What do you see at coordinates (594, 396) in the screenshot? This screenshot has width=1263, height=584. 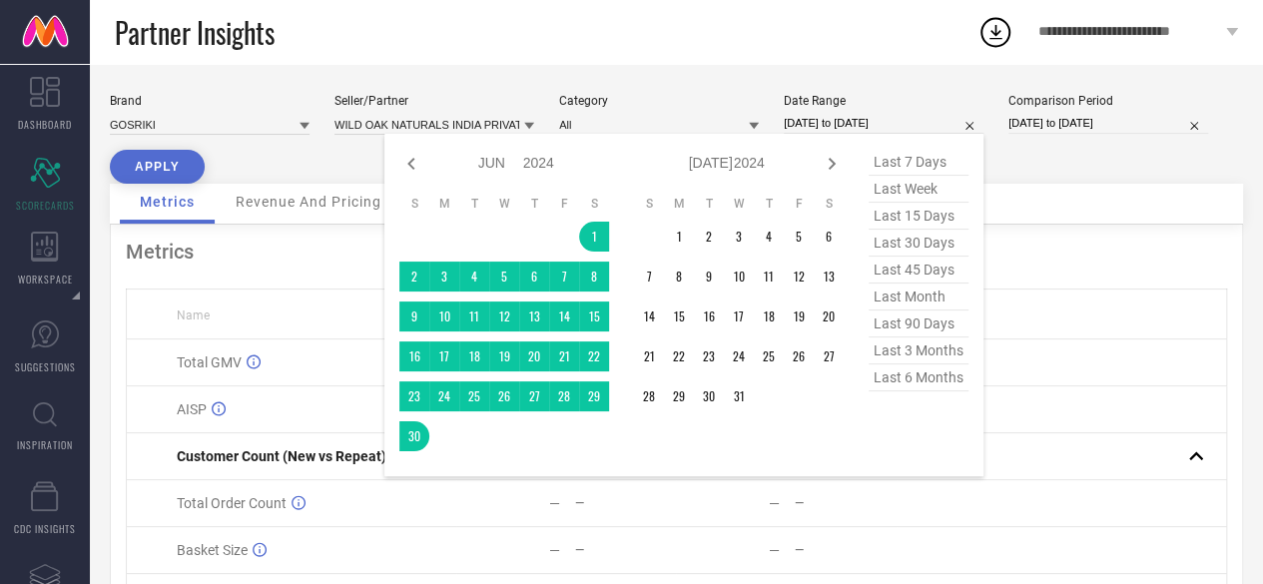 I see `td: Sat Jun 29 2024` at bounding box center [594, 396].